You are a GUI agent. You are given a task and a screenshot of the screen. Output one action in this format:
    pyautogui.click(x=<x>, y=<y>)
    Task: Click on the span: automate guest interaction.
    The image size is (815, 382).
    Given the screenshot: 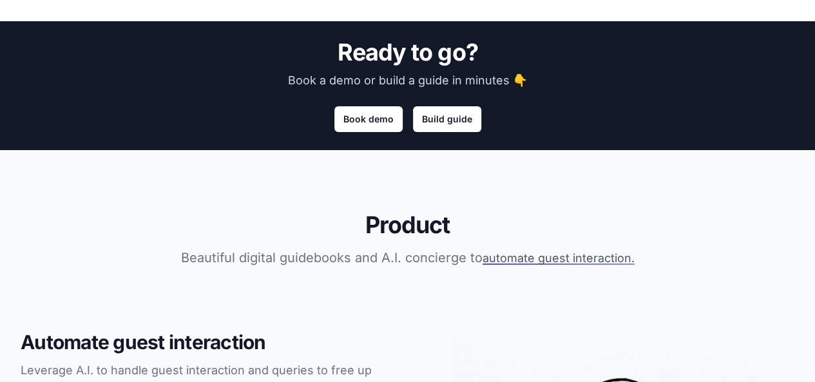 What is the action you would take?
    pyautogui.click(x=559, y=258)
    